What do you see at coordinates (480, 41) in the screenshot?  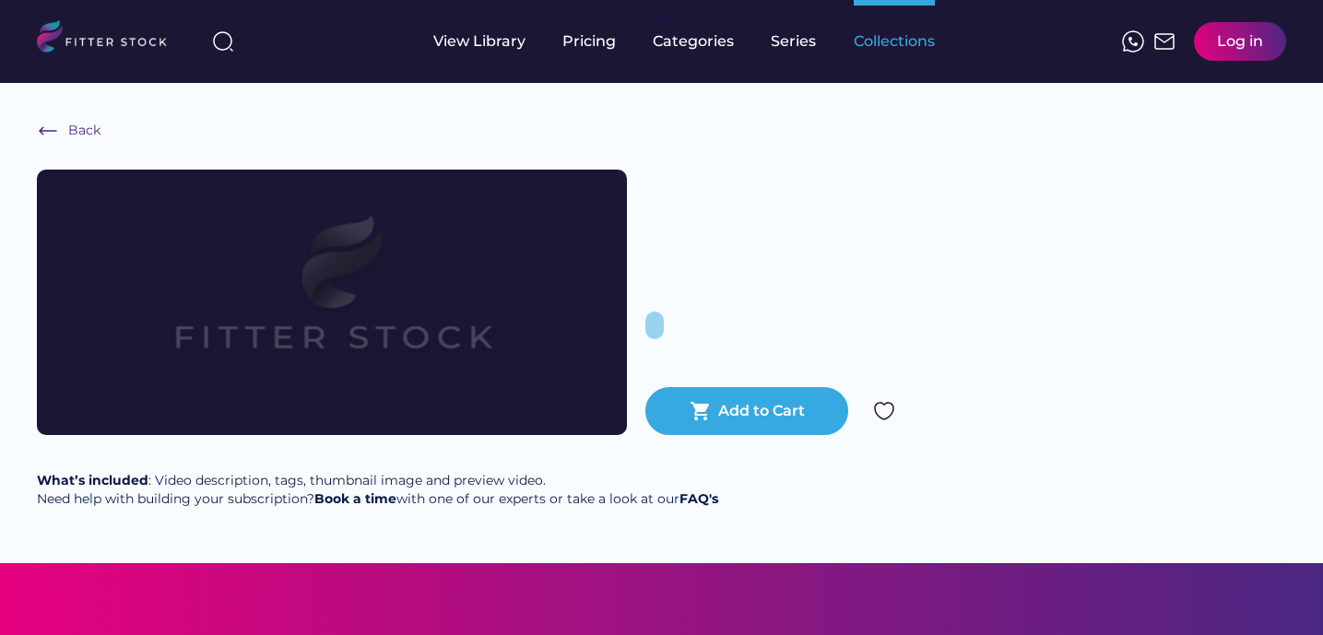 I see `div: View Library` at bounding box center [480, 41].